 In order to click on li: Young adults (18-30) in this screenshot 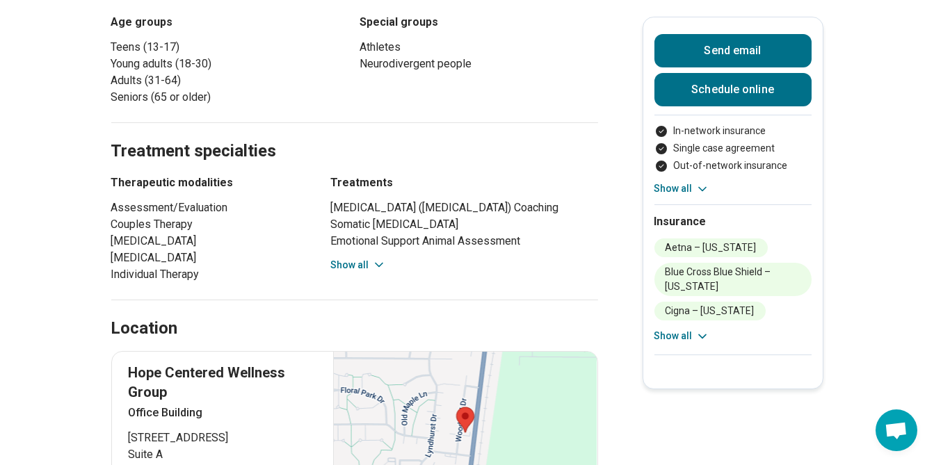, I will do `click(230, 64)`.